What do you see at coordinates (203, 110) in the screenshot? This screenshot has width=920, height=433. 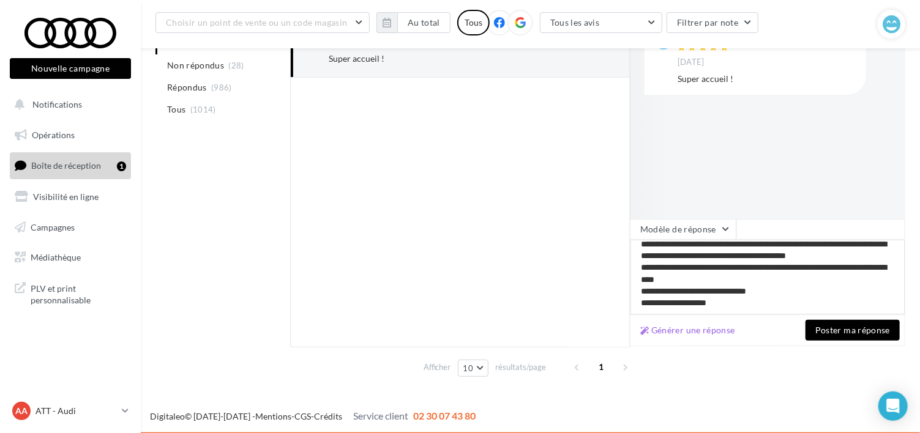 I see `span: (1014)` at bounding box center [203, 110].